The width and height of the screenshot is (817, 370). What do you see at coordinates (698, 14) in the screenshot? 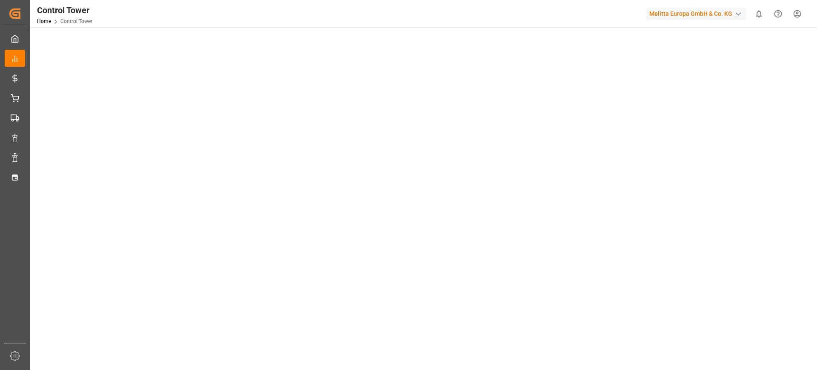
I see `button: Melitta Europa GmbH & Co. KG` at bounding box center [698, 14].